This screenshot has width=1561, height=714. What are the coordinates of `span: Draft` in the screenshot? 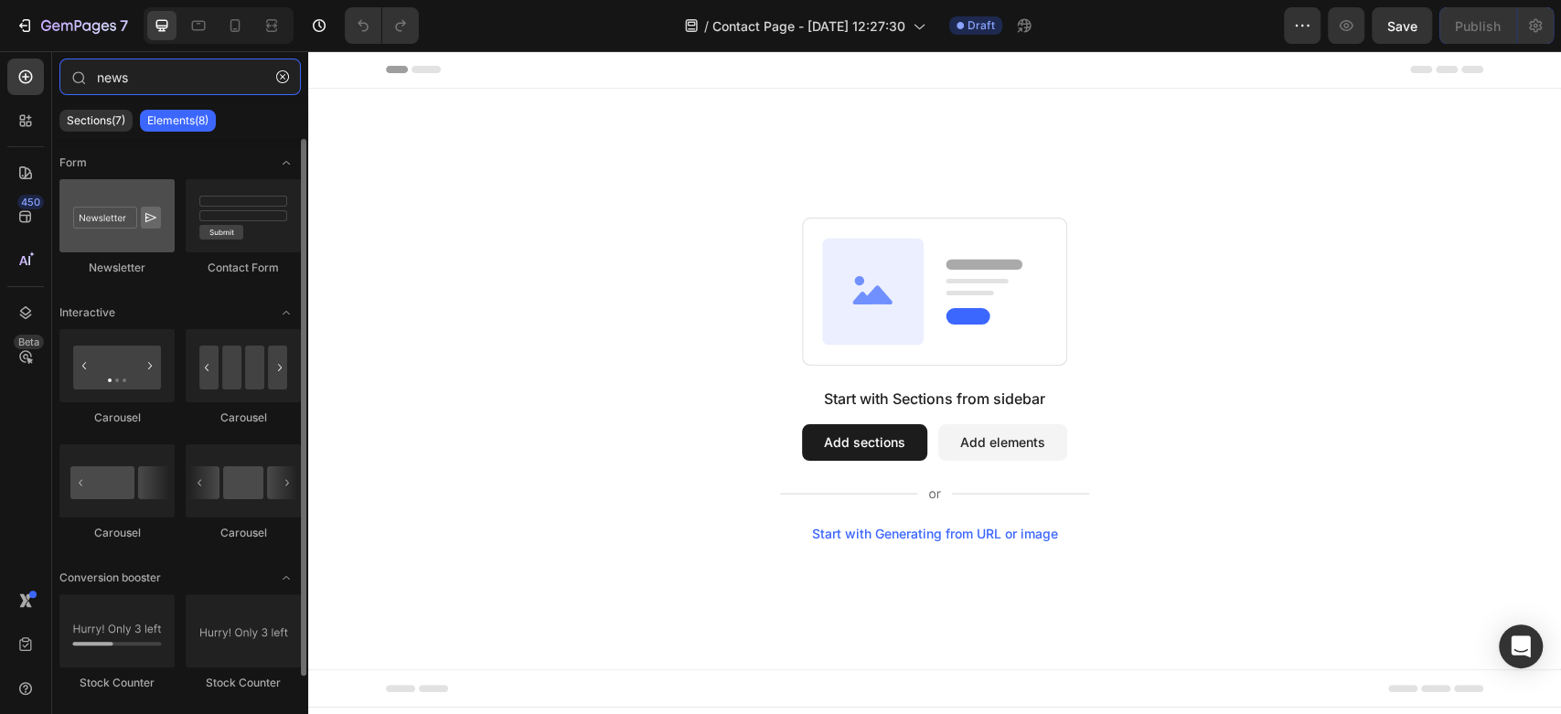 It's located at (981, 26).